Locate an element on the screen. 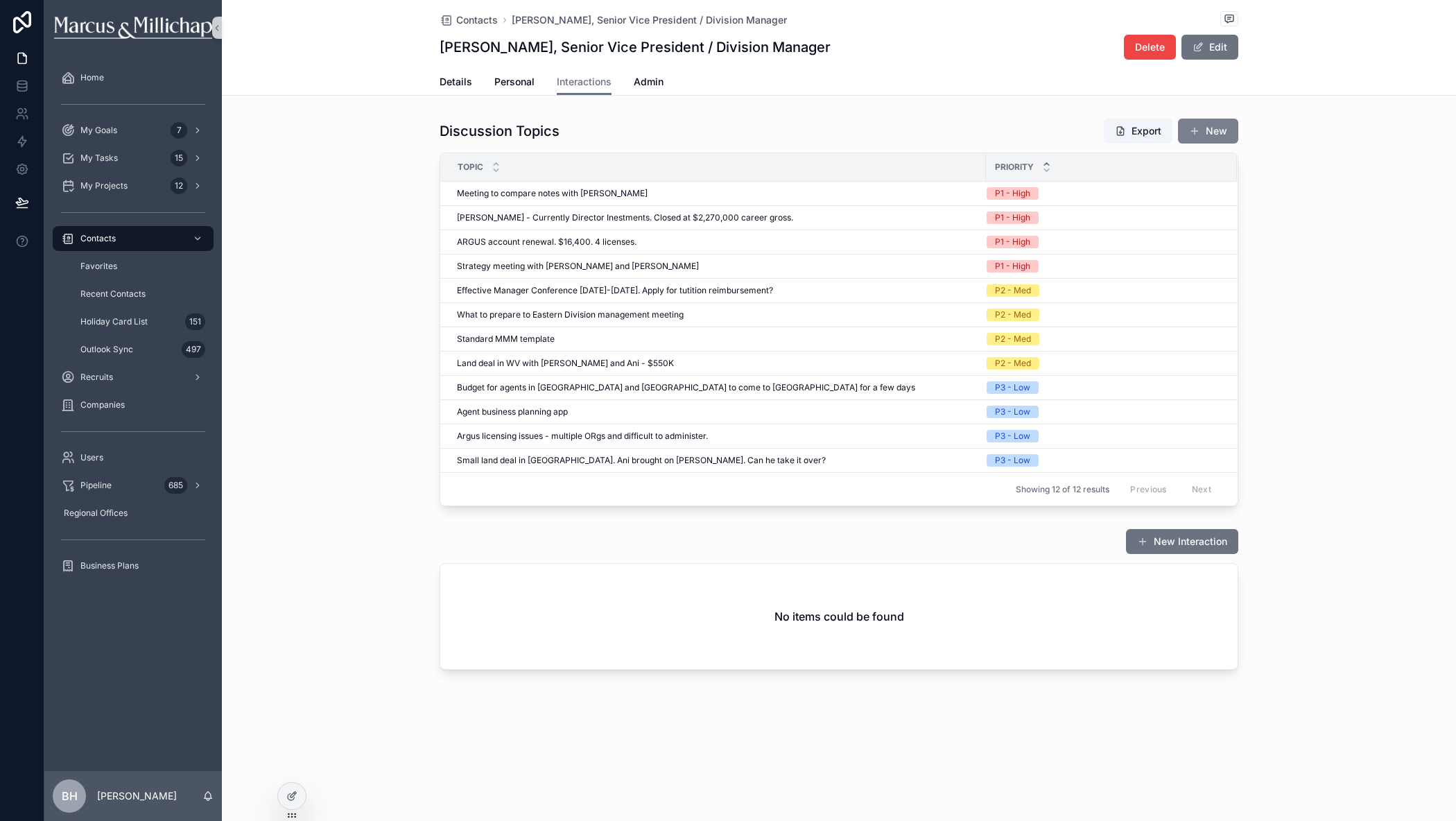  div: 497 is located at coordinates (194, 350).